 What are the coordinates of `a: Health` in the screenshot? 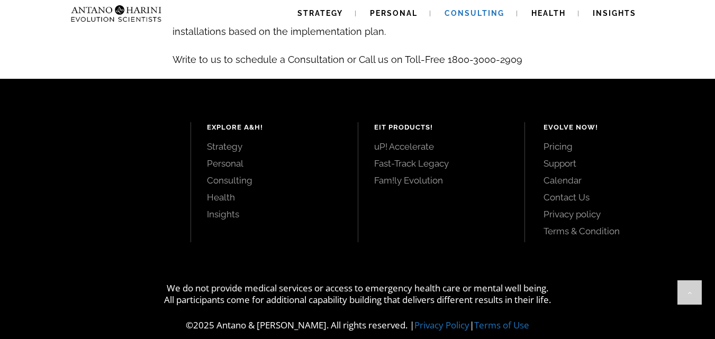 It's located at (274, 197).